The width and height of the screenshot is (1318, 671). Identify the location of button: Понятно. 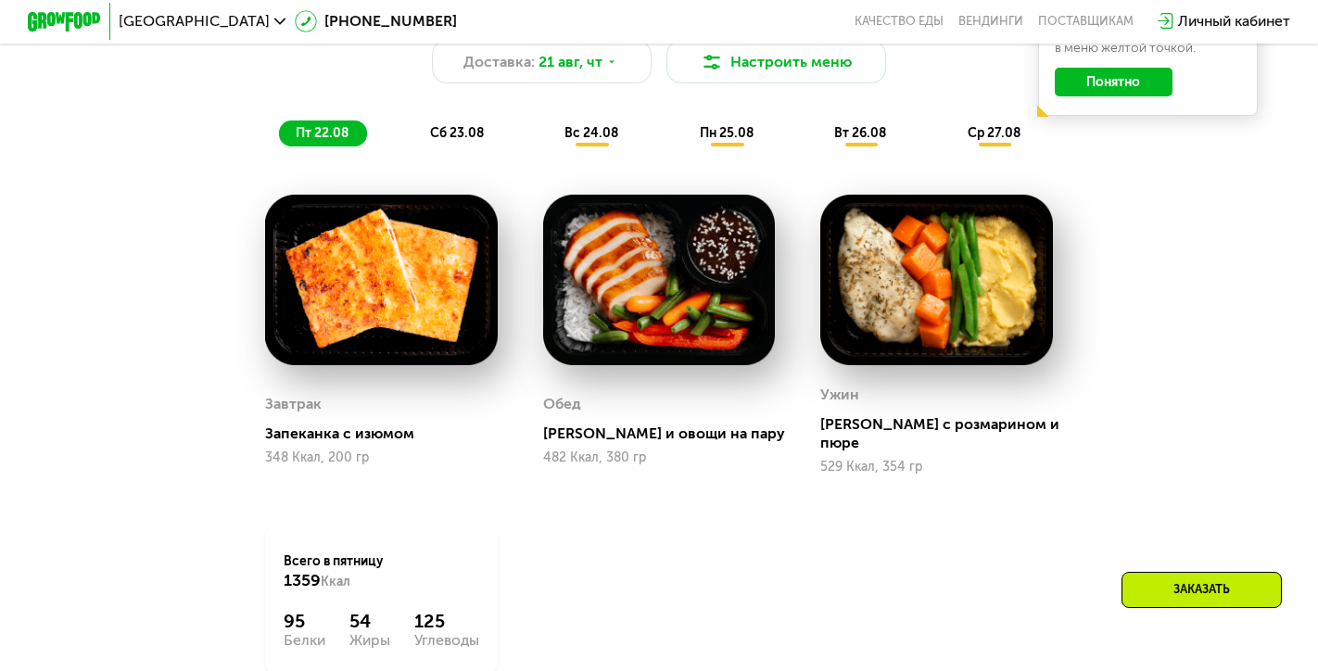
(1113, 83).